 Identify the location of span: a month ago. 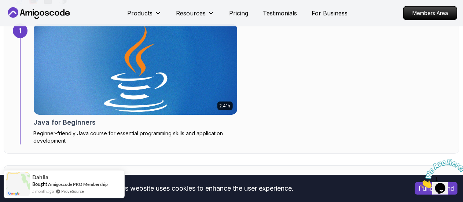
(43, 191).